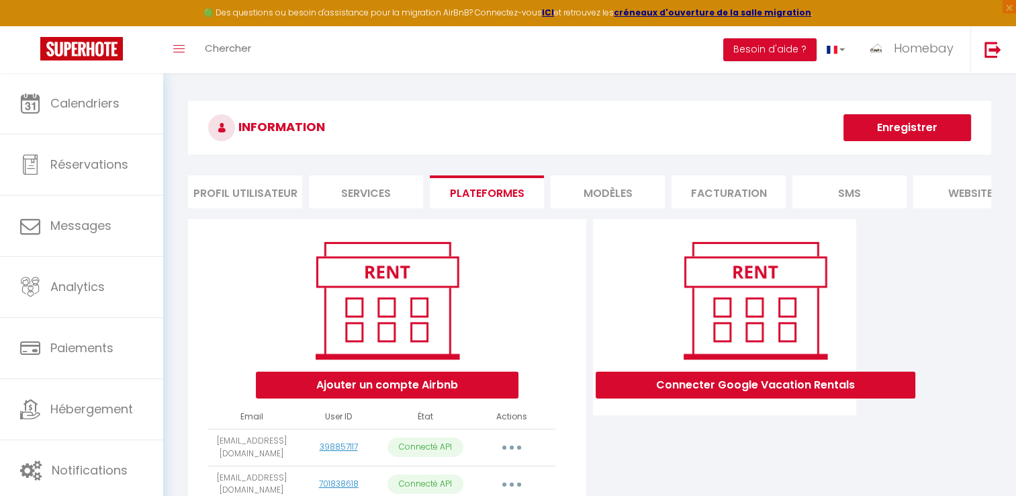 The width and height of the screenshot is (1016, 496). What do you see at coordinates (548, 12) in the screenshot?
I see `strong: ICI` at bounding box center [548, 12].